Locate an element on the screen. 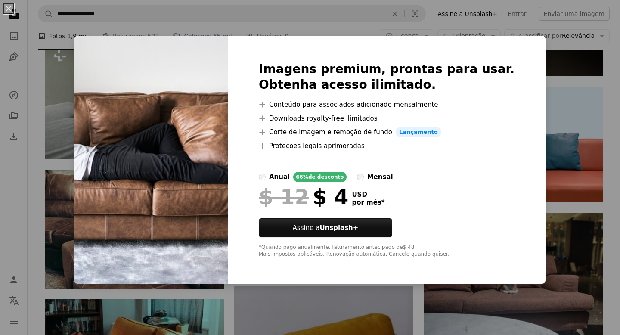 The image size is (620, 335). div: anual is located at coordinates (280, 177).